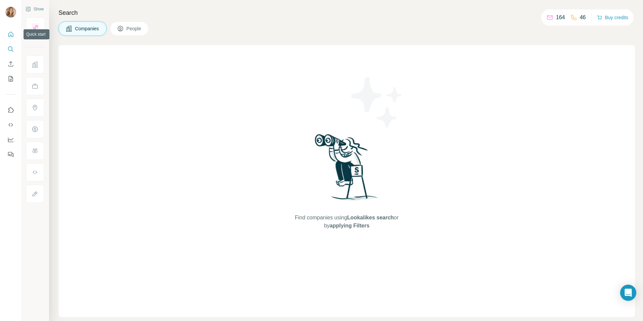 This screenshot has height=321, width=643. What do you see at coordinates (11, 110) in the screenshot?
I see `button: Use Surfe on LinkedIn` at bounding box center [11, 110].